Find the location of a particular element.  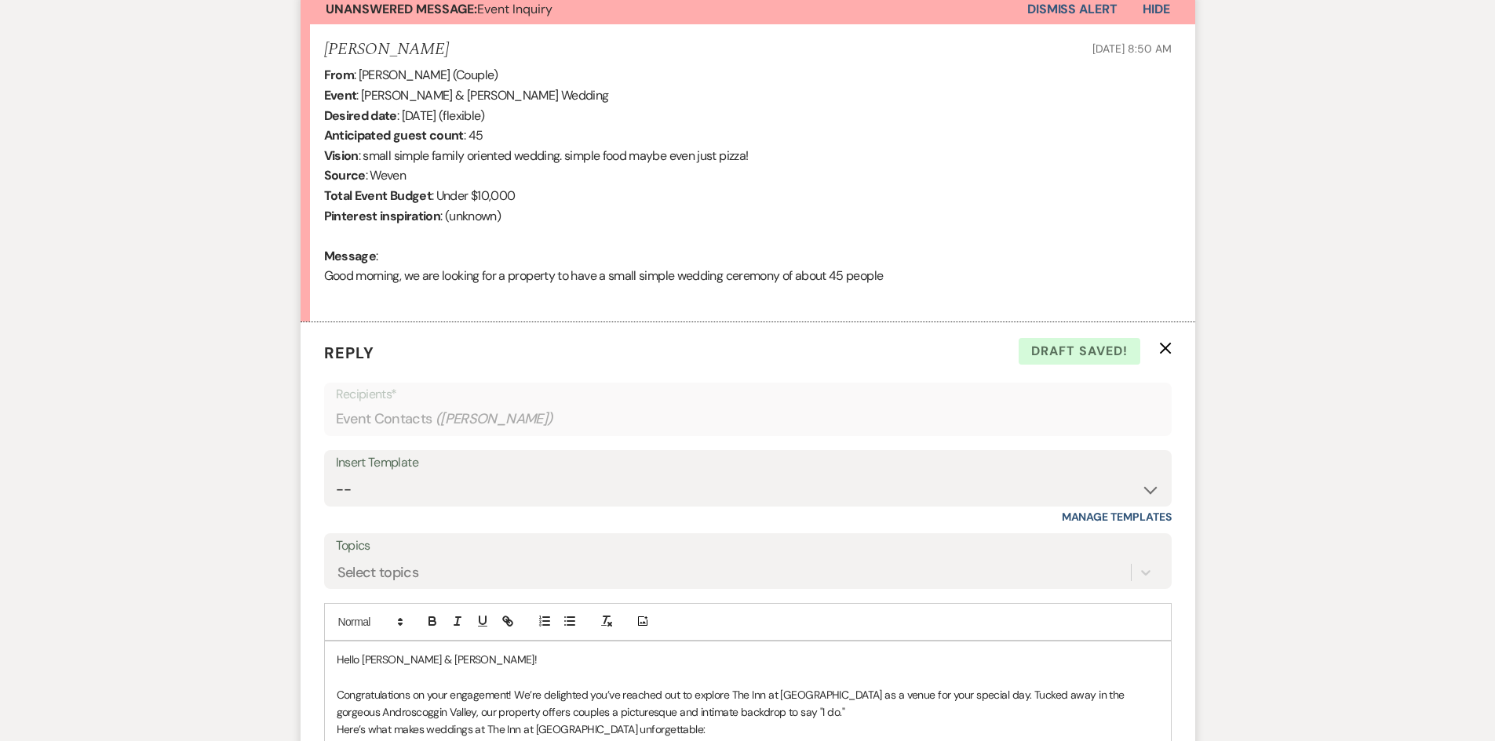

span: Draft saved! is located at coordinates (1079, 351).